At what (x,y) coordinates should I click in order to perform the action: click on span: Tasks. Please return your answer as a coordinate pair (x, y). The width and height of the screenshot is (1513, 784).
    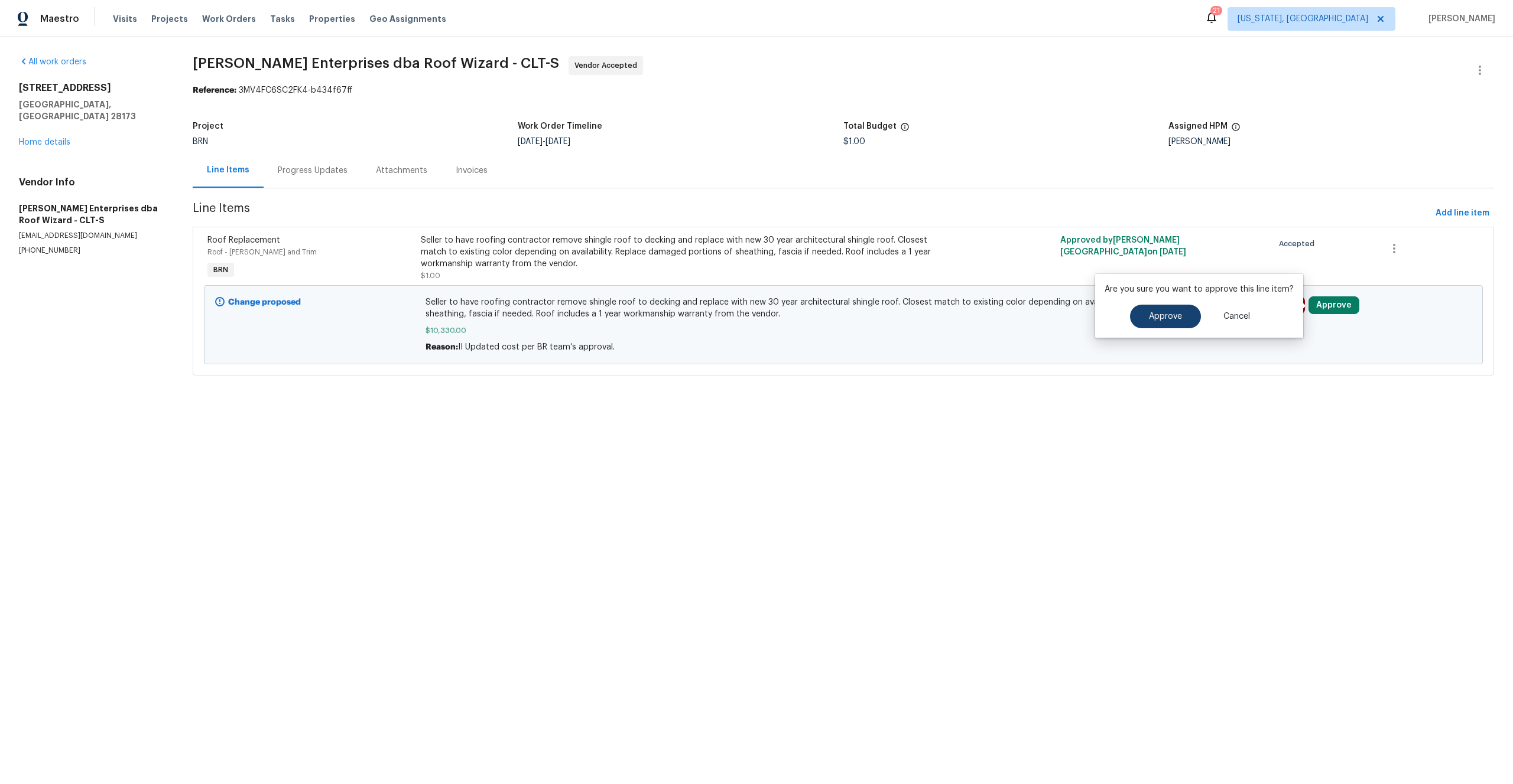
    Looking at the image, I should click on (282, 19).